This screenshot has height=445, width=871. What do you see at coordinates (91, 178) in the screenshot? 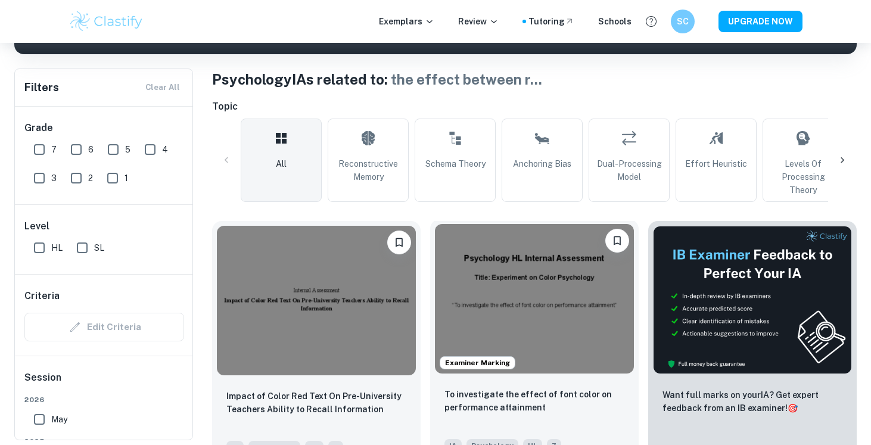
I see `span: 2` at bounding box center [91, 178].